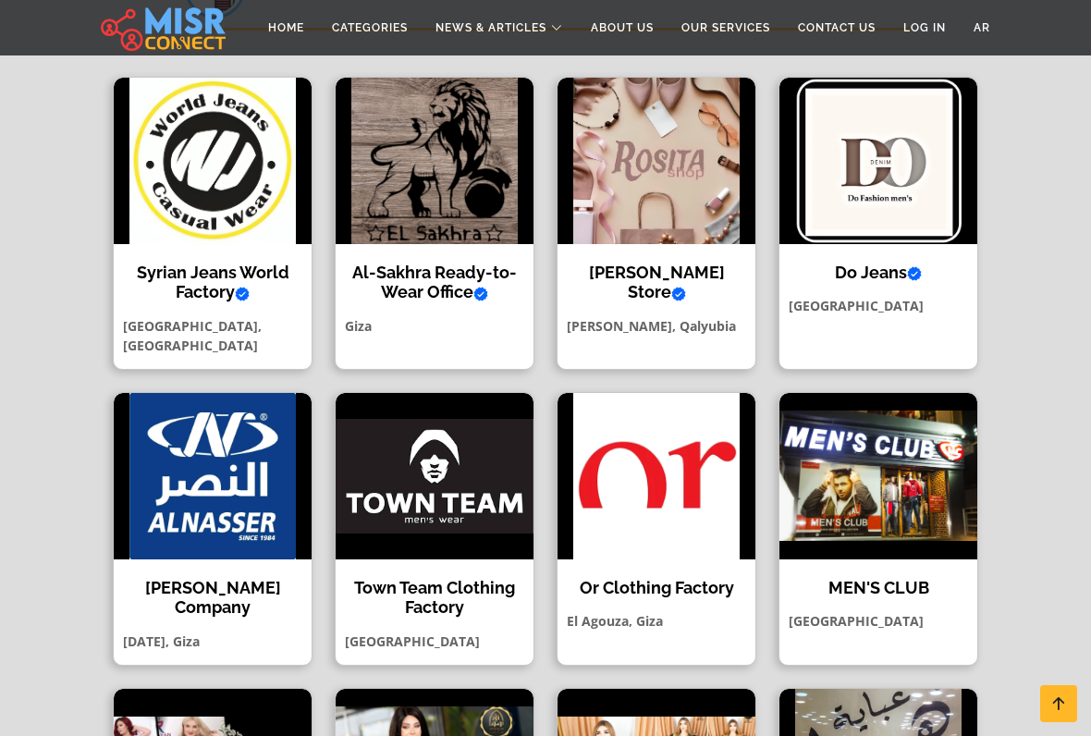 The image size is (1091, 736). What do you see at coordinates (434, 597) in the screenshot?
I see `h4: Town Team Clothing Factory` at bounding box center [434, 597].